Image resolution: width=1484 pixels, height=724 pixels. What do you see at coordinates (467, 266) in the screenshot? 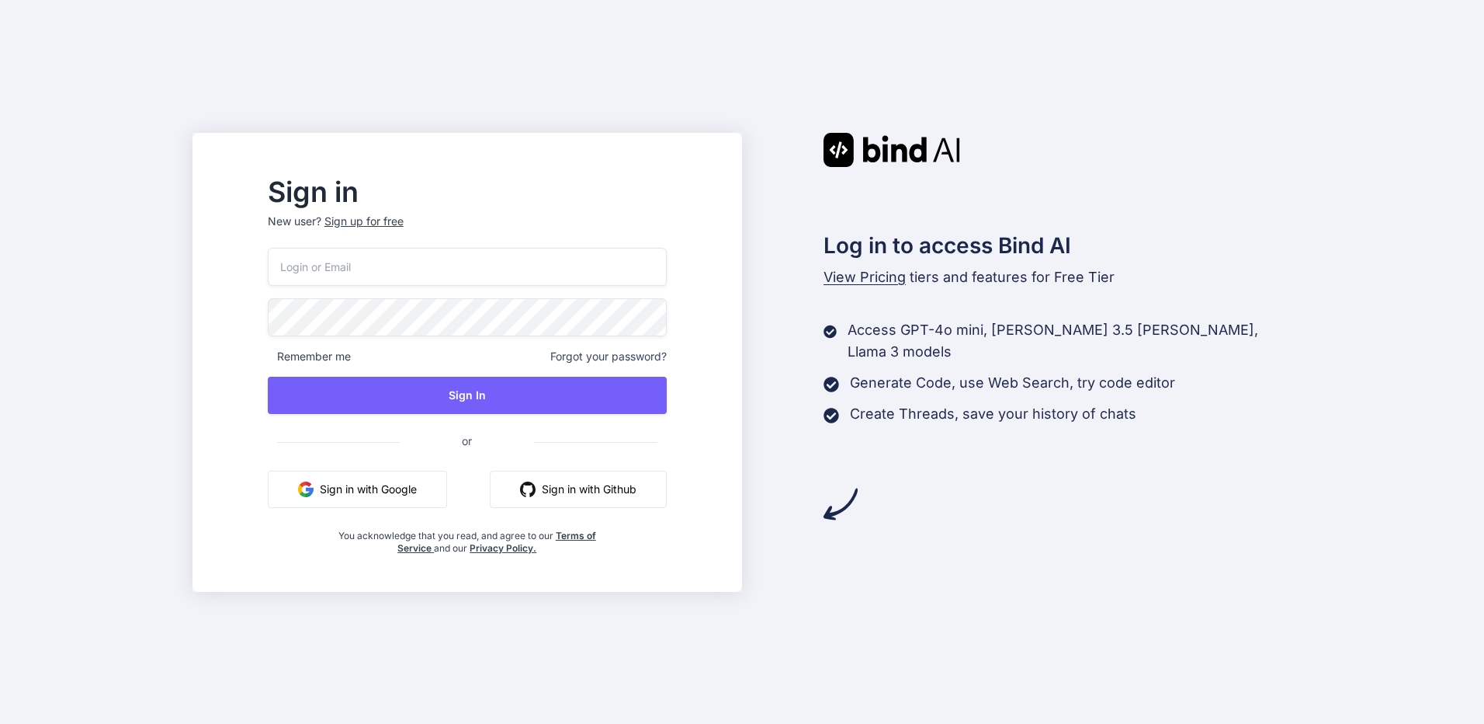
I see `input: Login or Email` at bounding box center [467, 266].